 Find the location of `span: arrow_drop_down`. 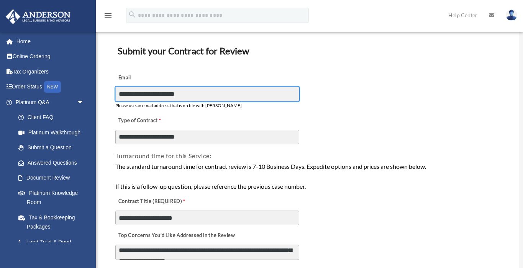

span: arrow_drop_down is located at coordinates (84, 102).